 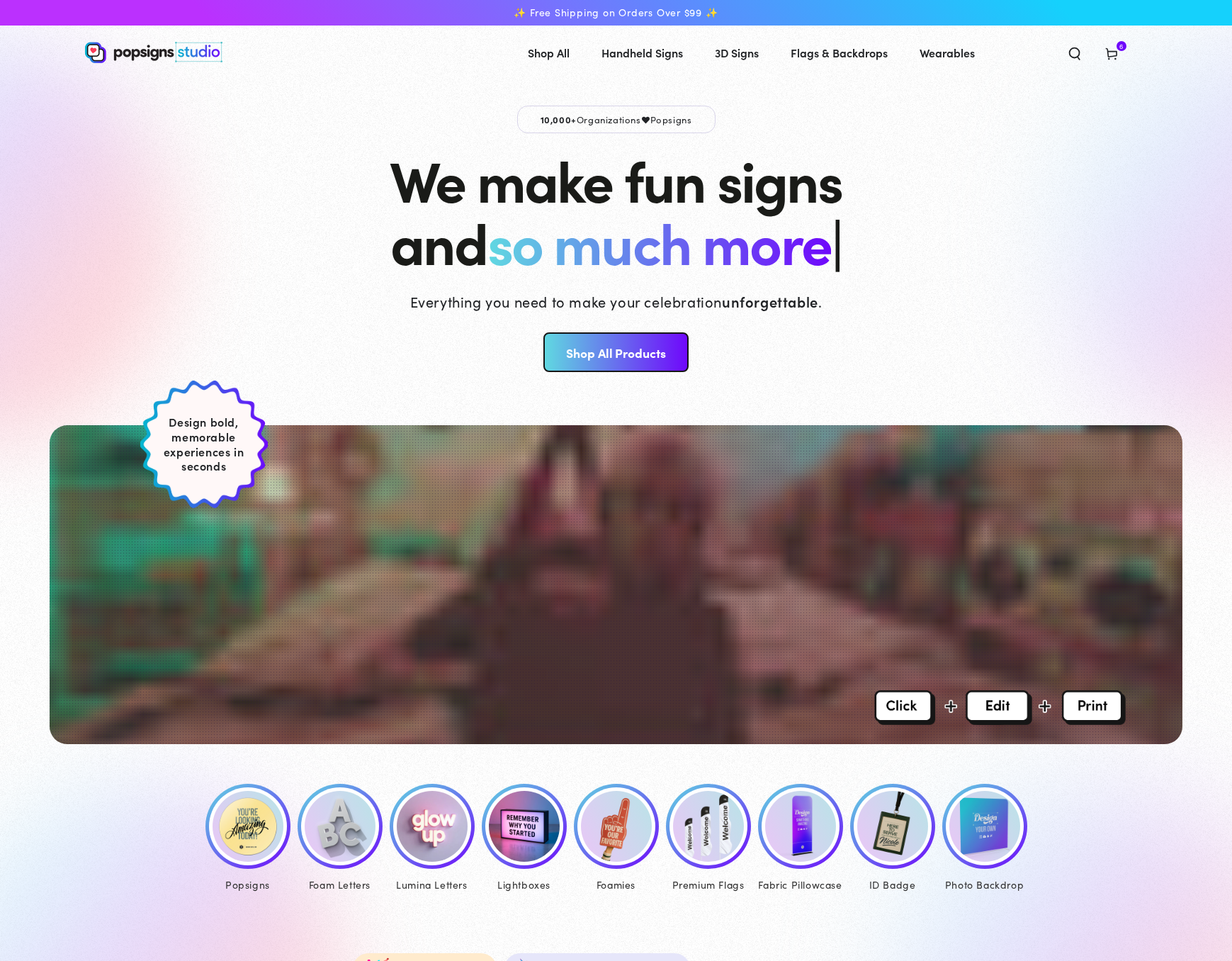 What do you see at coordinates (839, 53) in the screenshot?
I see `a: Flags & Backdrops` at bounding box center [839, 53].